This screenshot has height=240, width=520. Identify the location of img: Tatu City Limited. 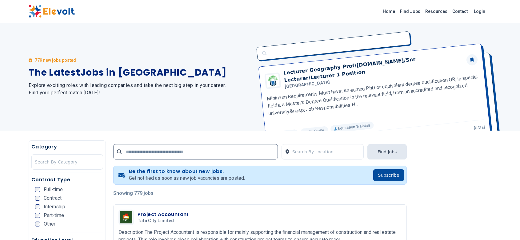
(126, 218).